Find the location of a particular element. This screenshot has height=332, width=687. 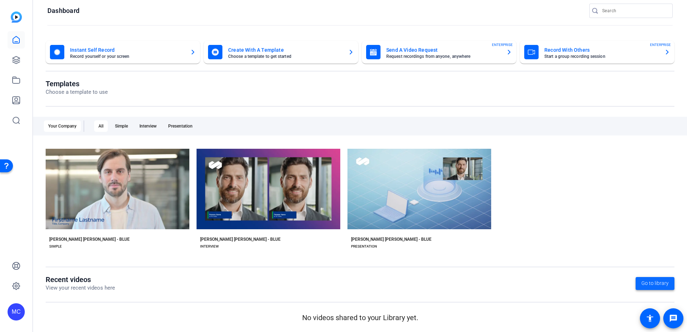

h1: Recent videos is located at coordinates (80, 280).